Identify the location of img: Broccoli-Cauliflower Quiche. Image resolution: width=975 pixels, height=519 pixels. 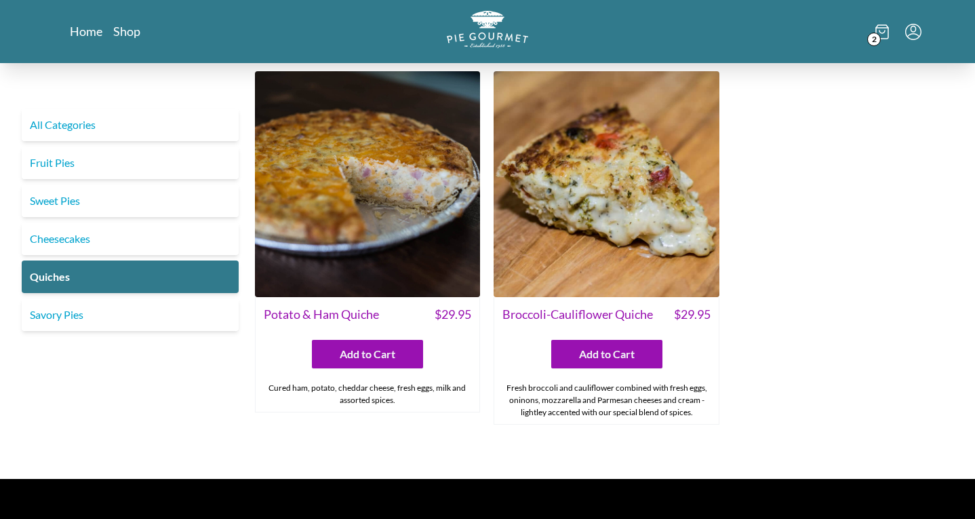
(606, 184).